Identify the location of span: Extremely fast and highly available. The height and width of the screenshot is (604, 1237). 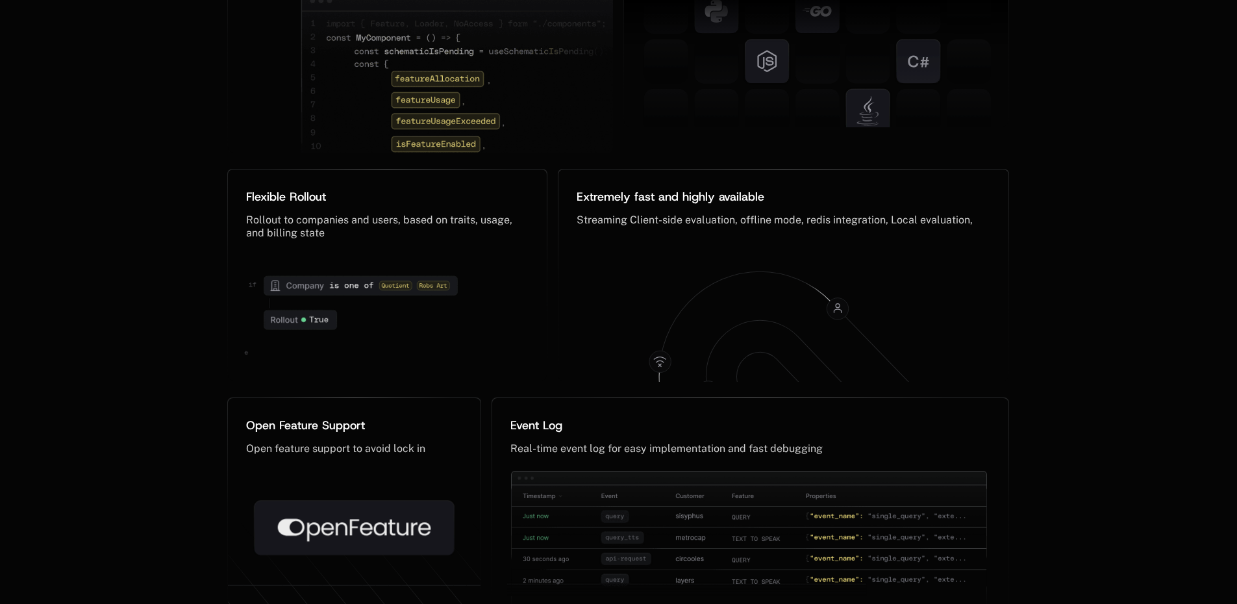
(670, 197).